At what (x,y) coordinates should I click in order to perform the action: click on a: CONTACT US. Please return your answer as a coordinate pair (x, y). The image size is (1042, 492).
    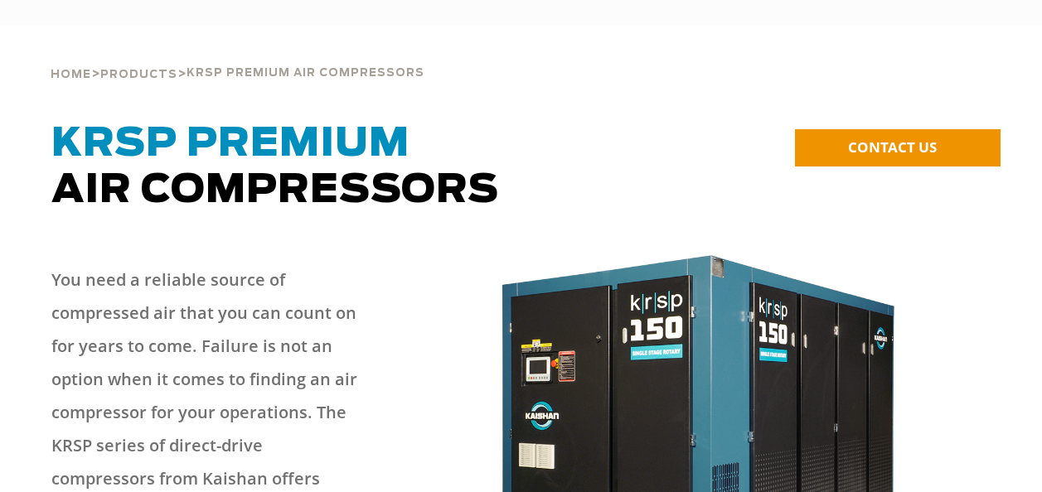
    Looking at the image, I should click on (898, 148).